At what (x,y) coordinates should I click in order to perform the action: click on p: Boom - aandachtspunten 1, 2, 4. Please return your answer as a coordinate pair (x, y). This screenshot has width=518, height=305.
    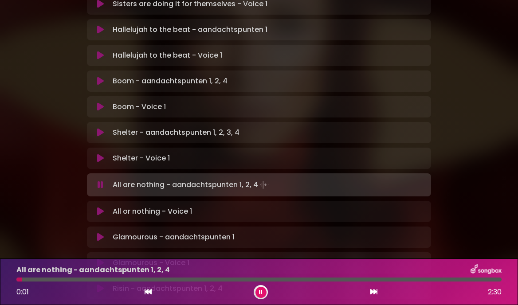
    Looking at the image, I should click on (170, 81).